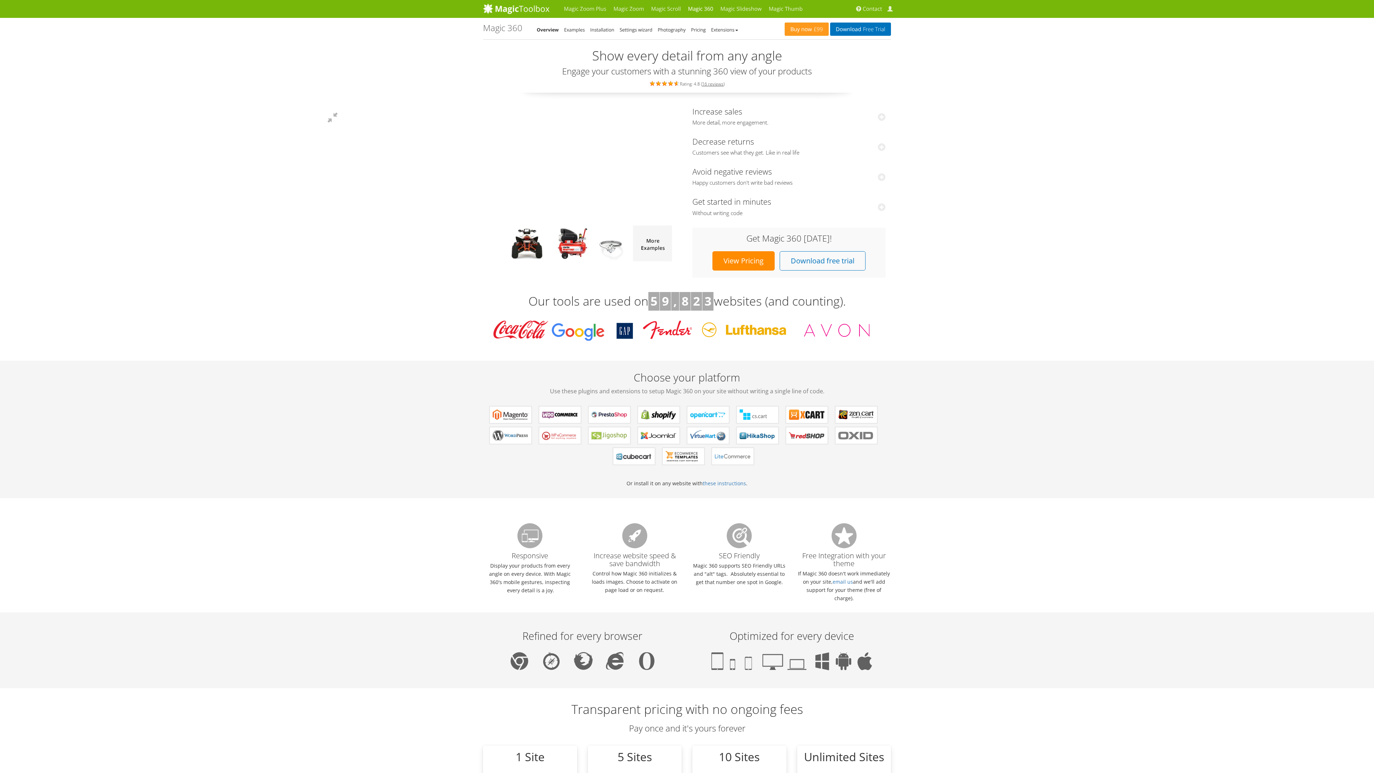  I want to click on a: Examples, so click(574, 30).